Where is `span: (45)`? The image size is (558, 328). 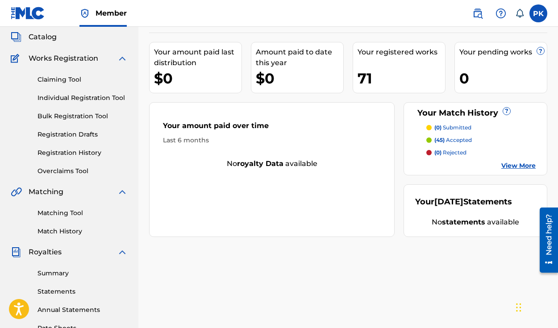 span: (45) is located at coordinates (439, 140).